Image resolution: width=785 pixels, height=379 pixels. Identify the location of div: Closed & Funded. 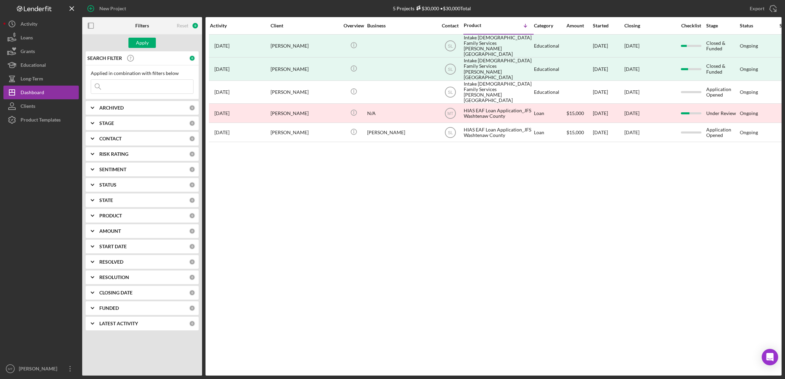
(723, 46).